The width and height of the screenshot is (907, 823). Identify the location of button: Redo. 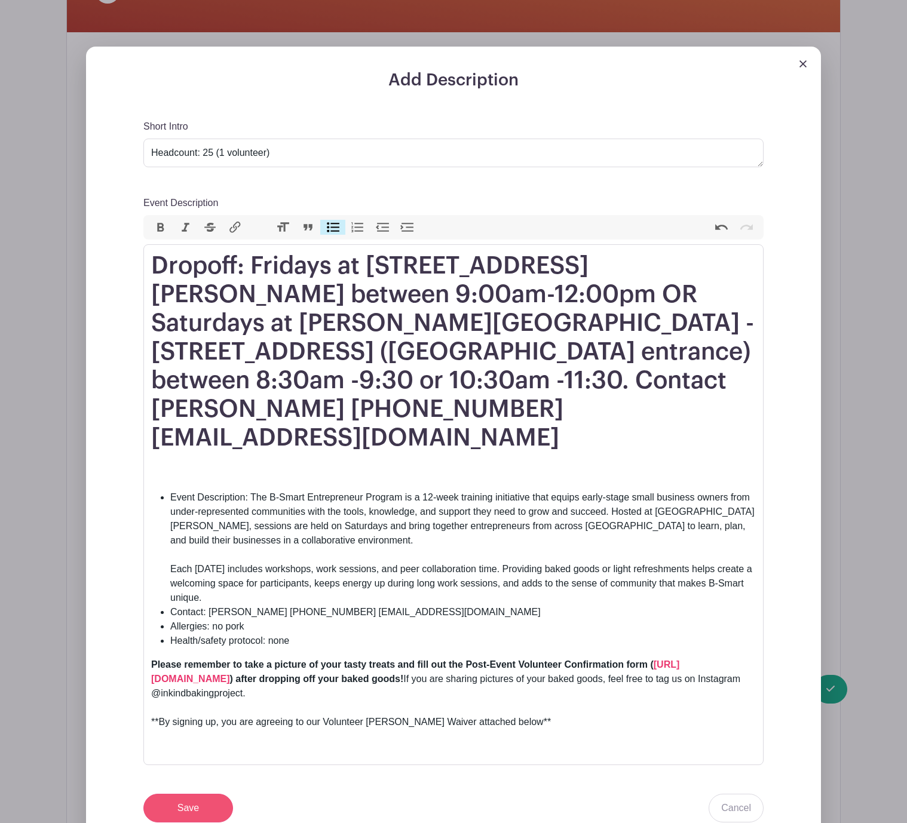
(746, 228).